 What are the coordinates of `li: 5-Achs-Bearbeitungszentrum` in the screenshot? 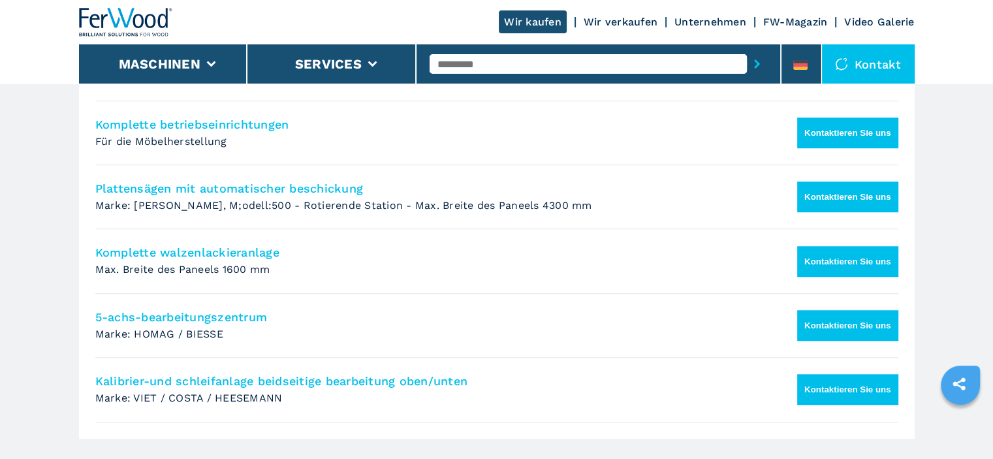 It's located at (497, 326).